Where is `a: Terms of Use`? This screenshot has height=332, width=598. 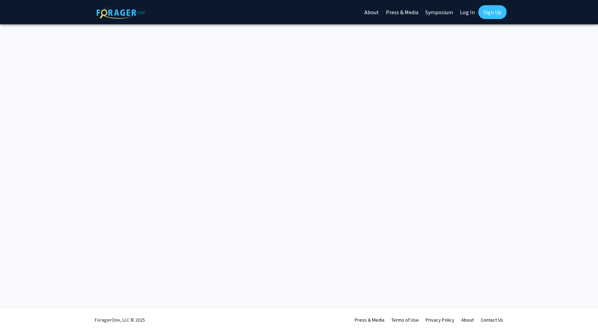 a: Terms of Use is located at coordinates (405, 320).